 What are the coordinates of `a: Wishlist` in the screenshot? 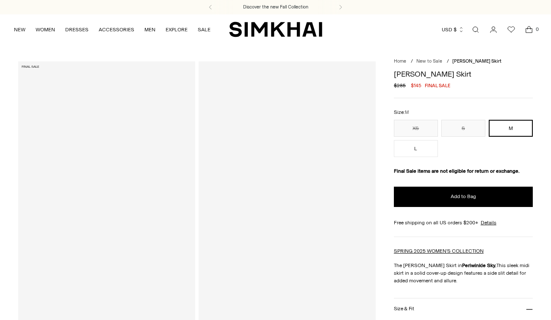 It's located at (512, 30).